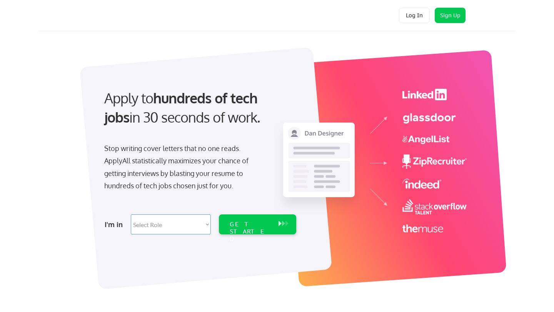 The height and width of the screenshot is (312, 554). I want to click on strong: hundreds of tech jobs, so click(182, 107).